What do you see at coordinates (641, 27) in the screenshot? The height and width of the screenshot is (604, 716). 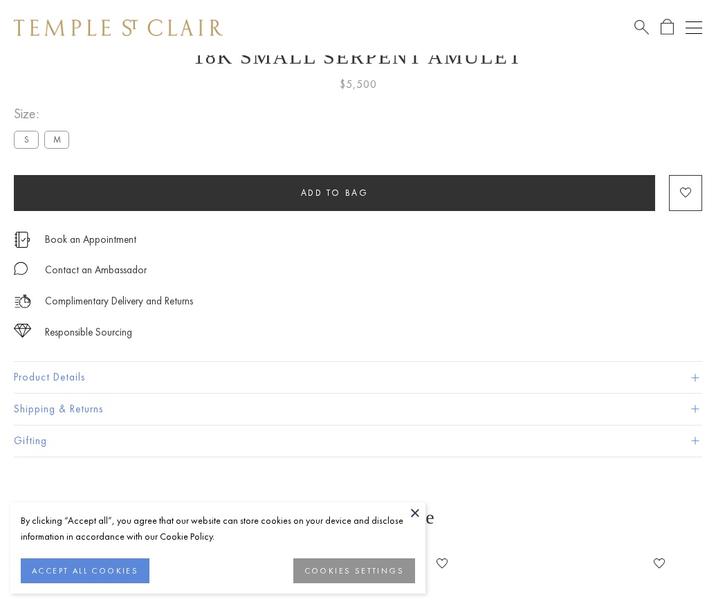 I see `a: Search` at bounding box center [641, 27].